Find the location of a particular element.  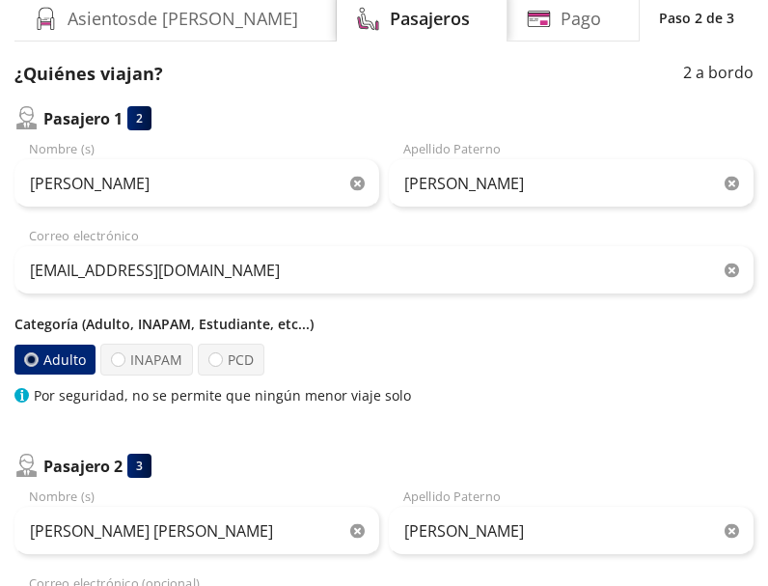

p: Pasajero 1 is located at coordinates (83, 119).